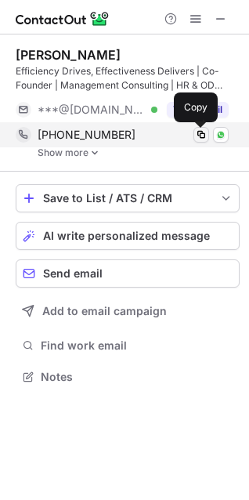 Image resolution: width=249 pixels, height=500 pixels. Describe the element at coordinates (137, 377) in the screenshot. I see `span: Notes` at that location.